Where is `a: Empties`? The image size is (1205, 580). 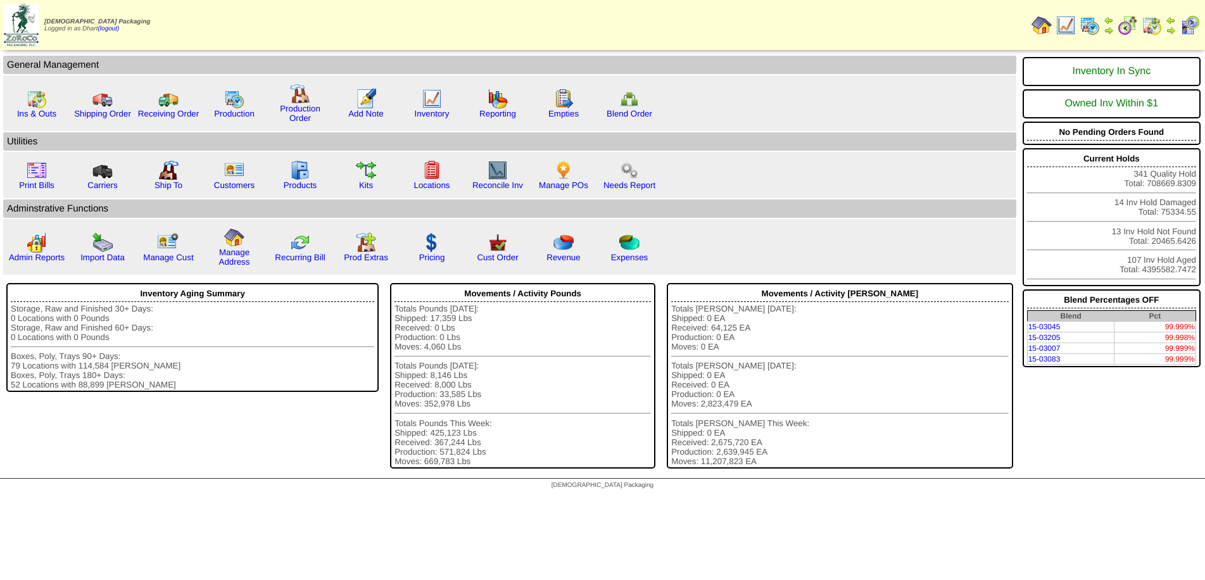
a: Empties is located at coordinates (564, 113).